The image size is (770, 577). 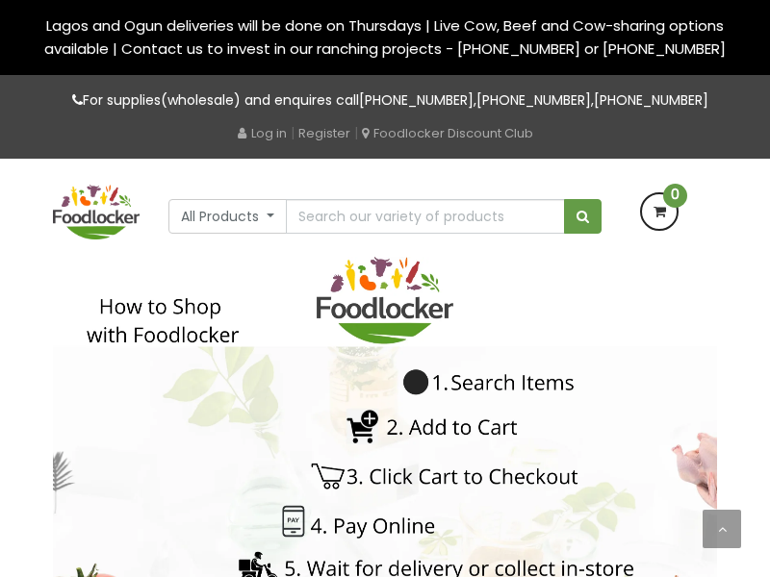 I want to click on span: 0, so click(x=674, y=195).